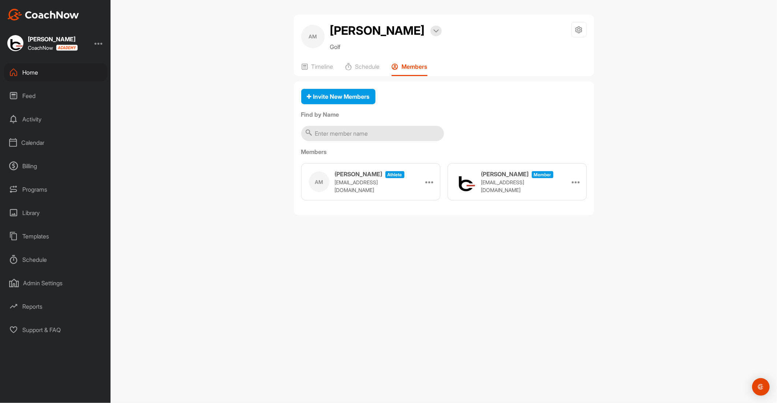 The width and height of the screenshot is (777, 403). What do you see at coordinates (56, 307) in the screenshot?
I see `div: Reports` at bounding box center [56, 307].